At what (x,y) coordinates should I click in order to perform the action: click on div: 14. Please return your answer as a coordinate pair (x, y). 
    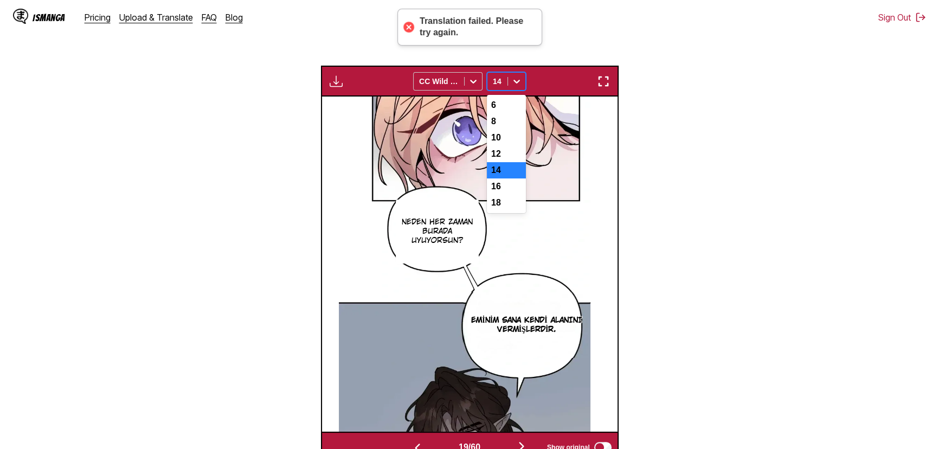
    Looking at the image, I should click on (506, 170).